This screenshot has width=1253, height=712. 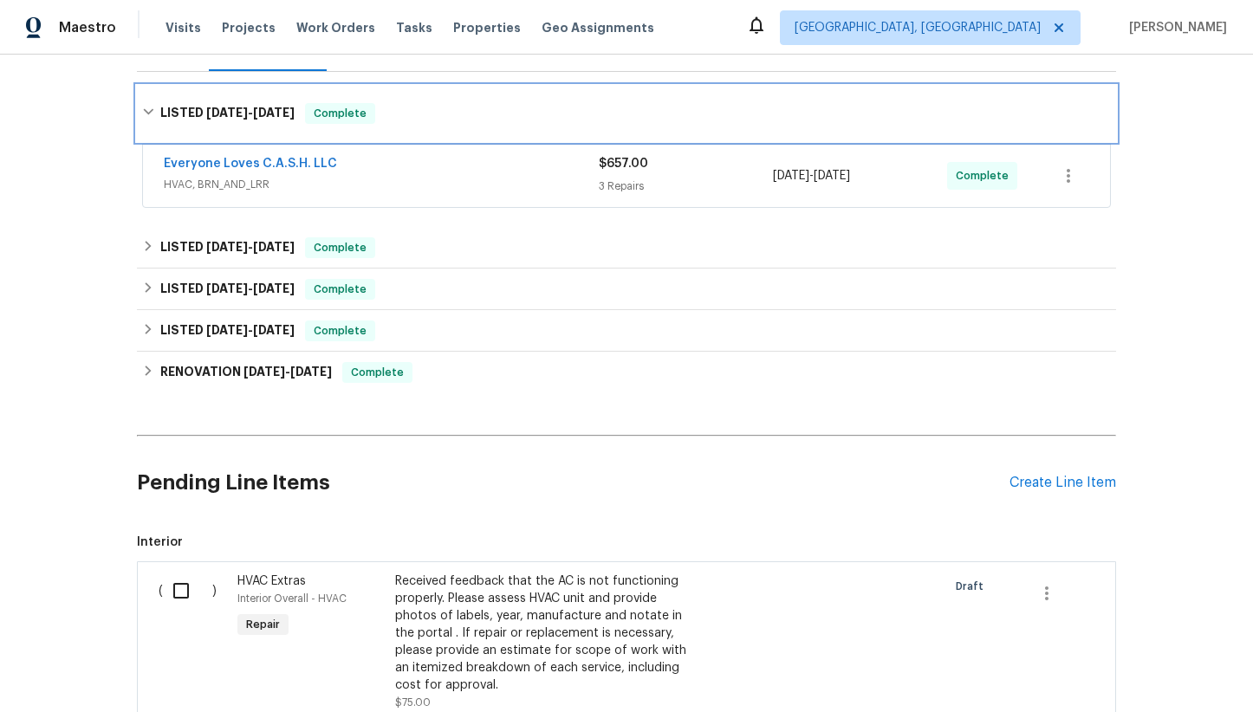 I want to click on span: Interior Overall - HVAC, so click(x=292, y=599).